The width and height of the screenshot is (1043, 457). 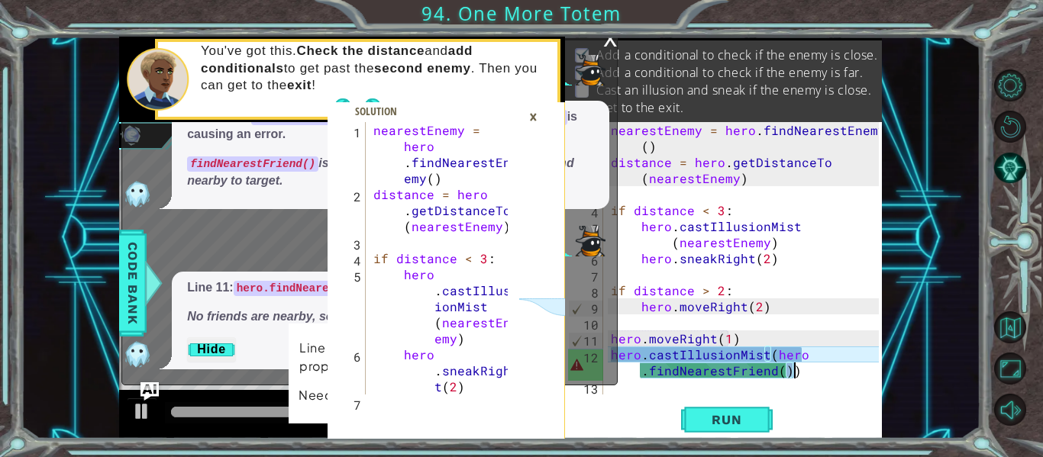 I want to click on img: Image for 6102e7f128067a00236f7c63, so click(x=131, y=134).